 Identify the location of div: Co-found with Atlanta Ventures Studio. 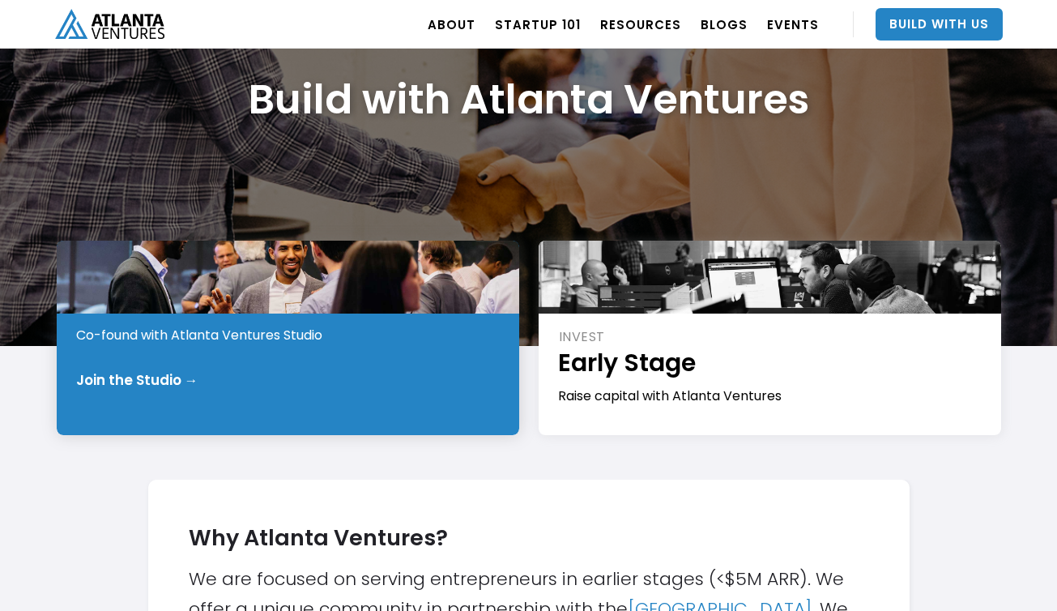
(288, 335).